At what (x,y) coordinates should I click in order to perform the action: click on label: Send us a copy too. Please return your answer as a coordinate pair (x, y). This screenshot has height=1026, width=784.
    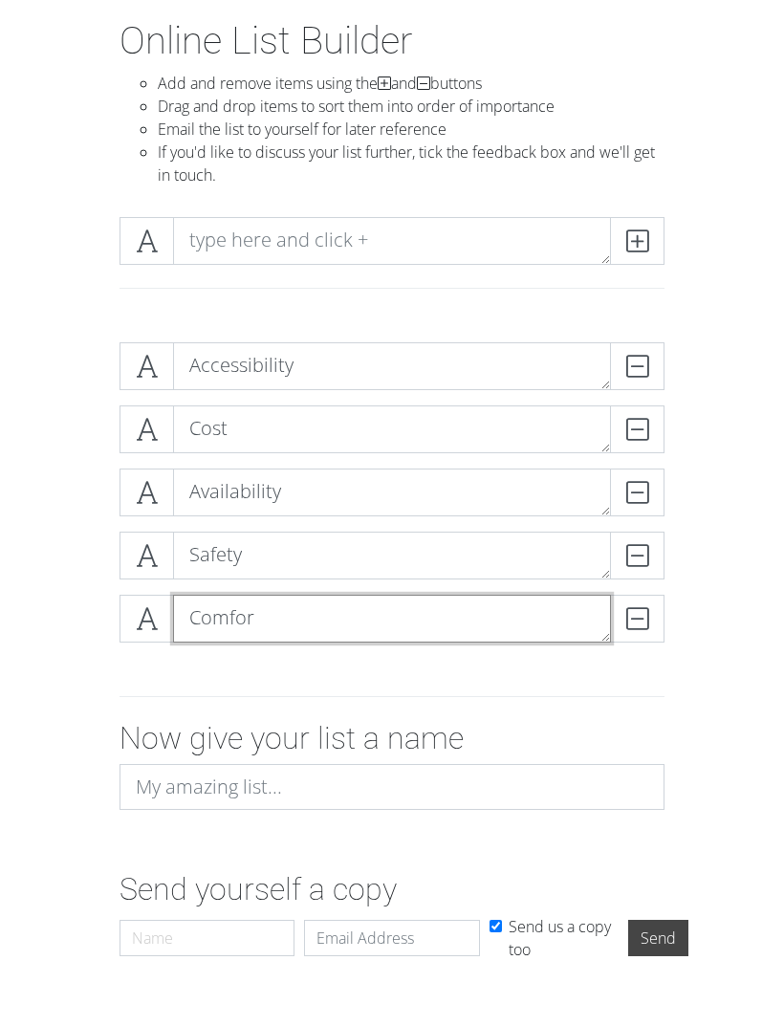
    Looking at the image, I should click on (563, 938).